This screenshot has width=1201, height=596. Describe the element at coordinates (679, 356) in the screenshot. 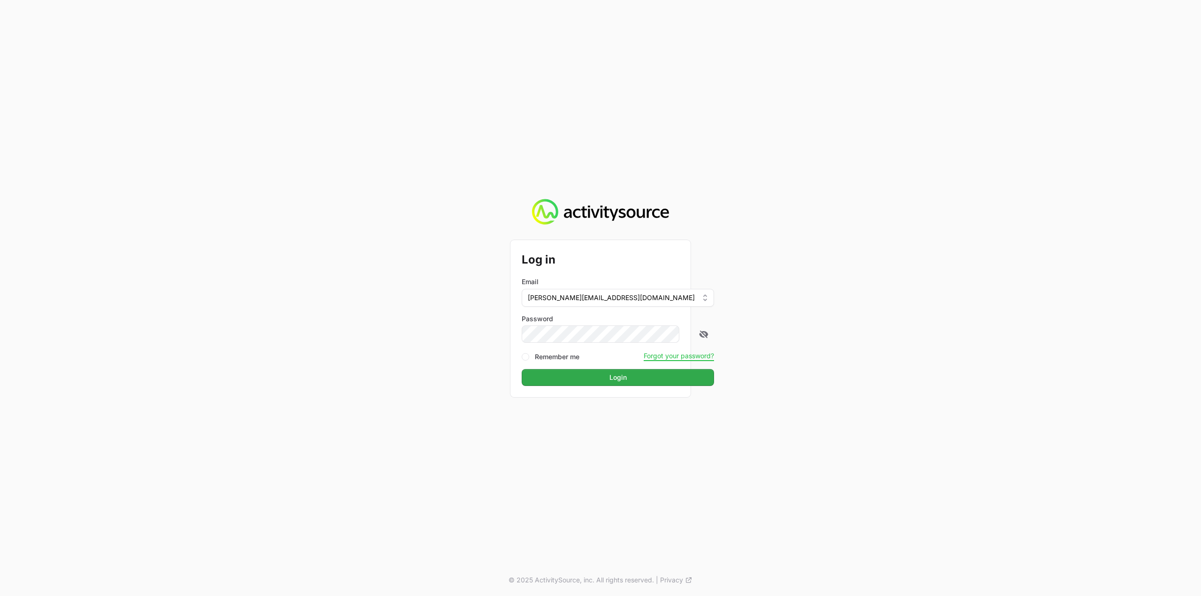

I see `button: Forgot your password?` at that location.